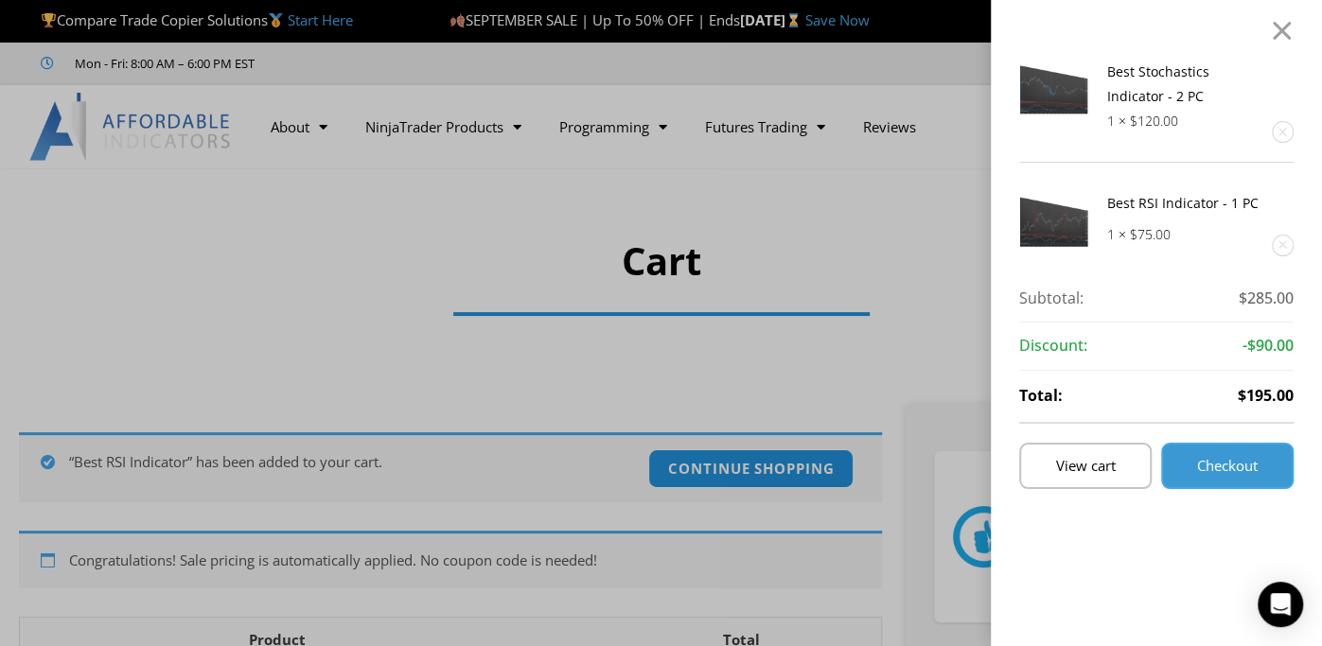 The height and width of the screenshot is (646, 1322). I want to click on bdi: 120.00, so click(1154, 120).